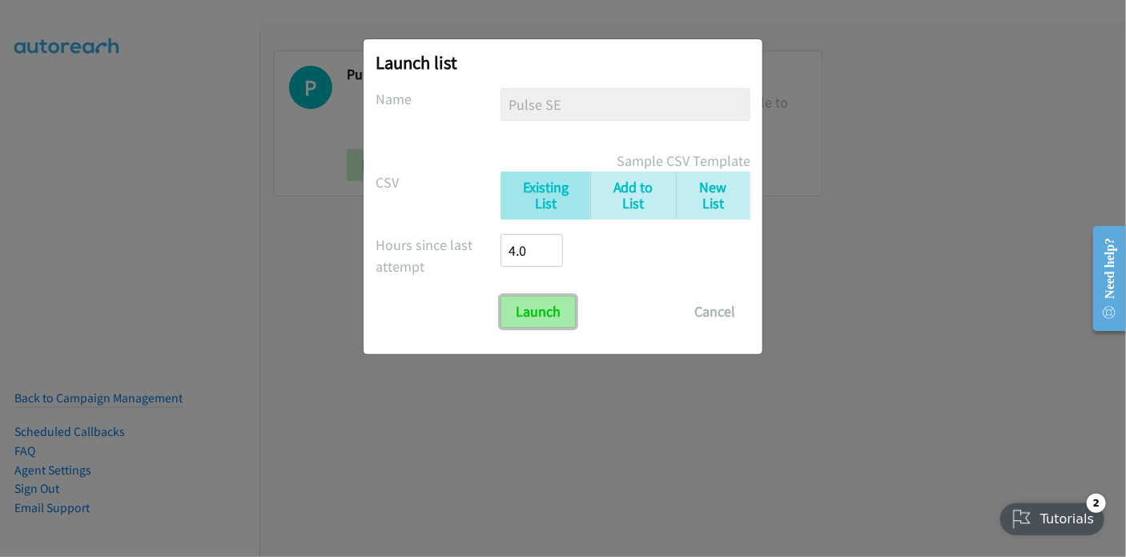 The image size is (1126, 557). Describe the element at coordinates (563, 62) in the screenshot. I see `h2: Launch list` at that location.